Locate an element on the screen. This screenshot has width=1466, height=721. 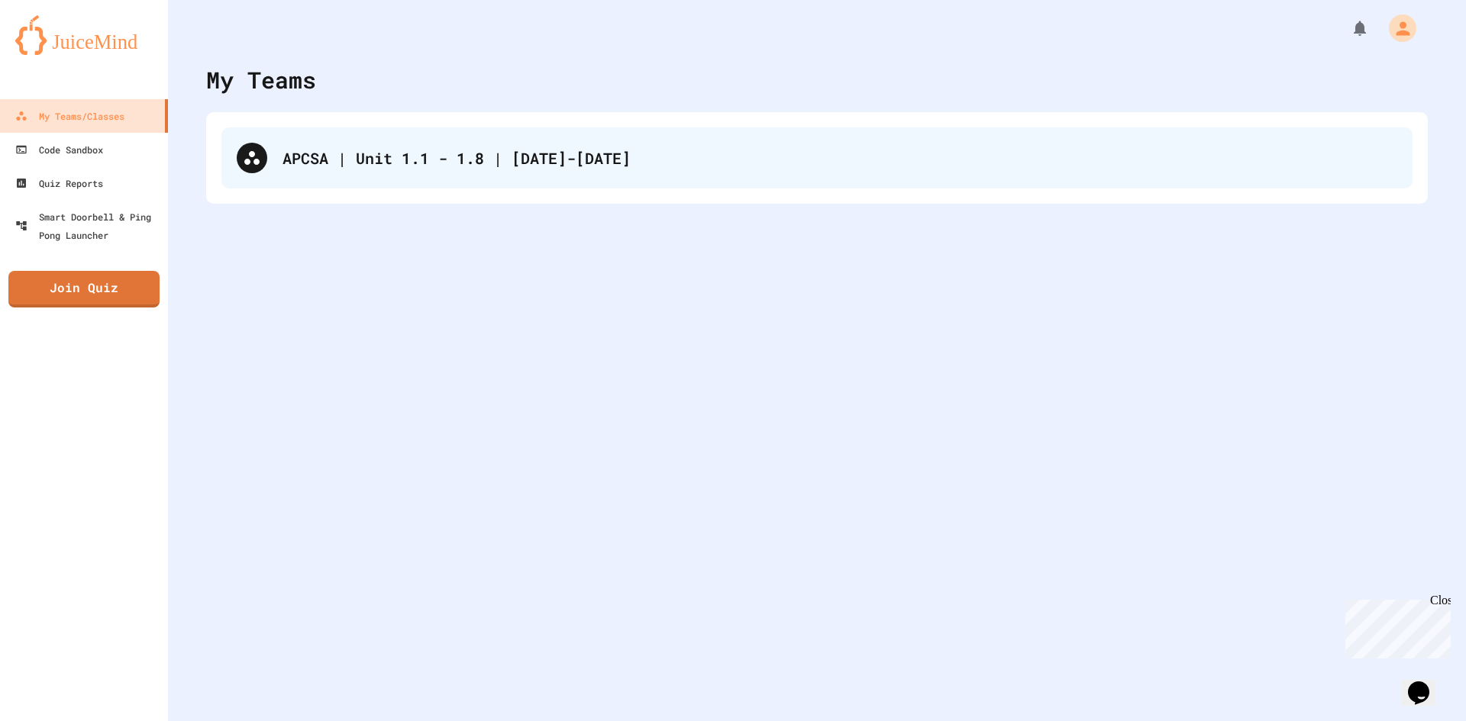
div: My Account is located at coordinates (1396, 28).